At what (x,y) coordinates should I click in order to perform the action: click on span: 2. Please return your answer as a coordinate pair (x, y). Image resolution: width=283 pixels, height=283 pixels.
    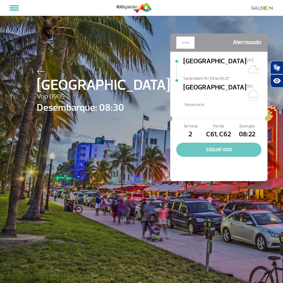
    Looking at the image, I should click on (191, 135).